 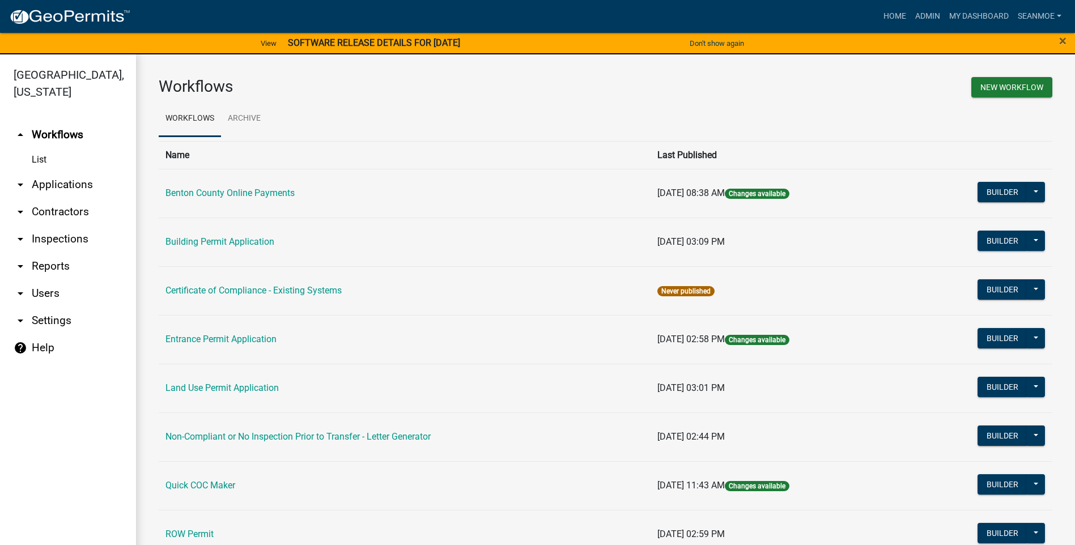 I want to click on a: Quick COC Maker, so click(x=200, y=485).